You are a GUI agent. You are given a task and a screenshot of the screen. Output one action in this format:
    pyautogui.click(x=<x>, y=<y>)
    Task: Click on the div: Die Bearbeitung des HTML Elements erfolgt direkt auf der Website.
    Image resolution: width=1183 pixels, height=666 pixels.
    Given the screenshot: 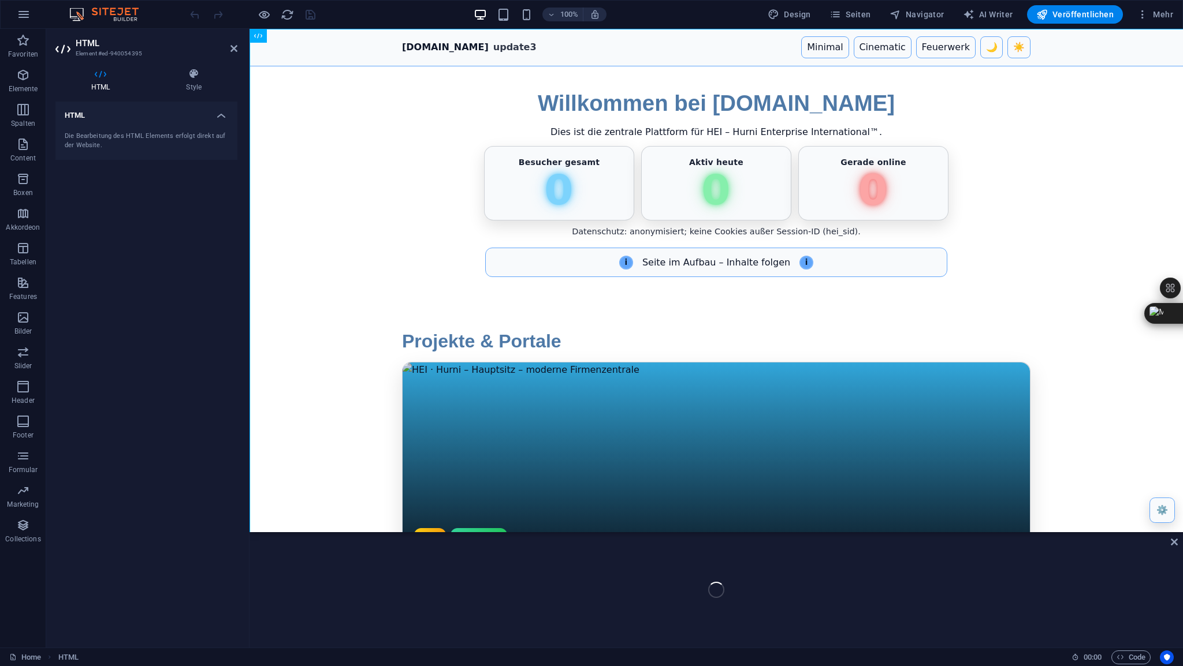 What is the action you would take?
    pyautogui.click(x=146, y=141)
    